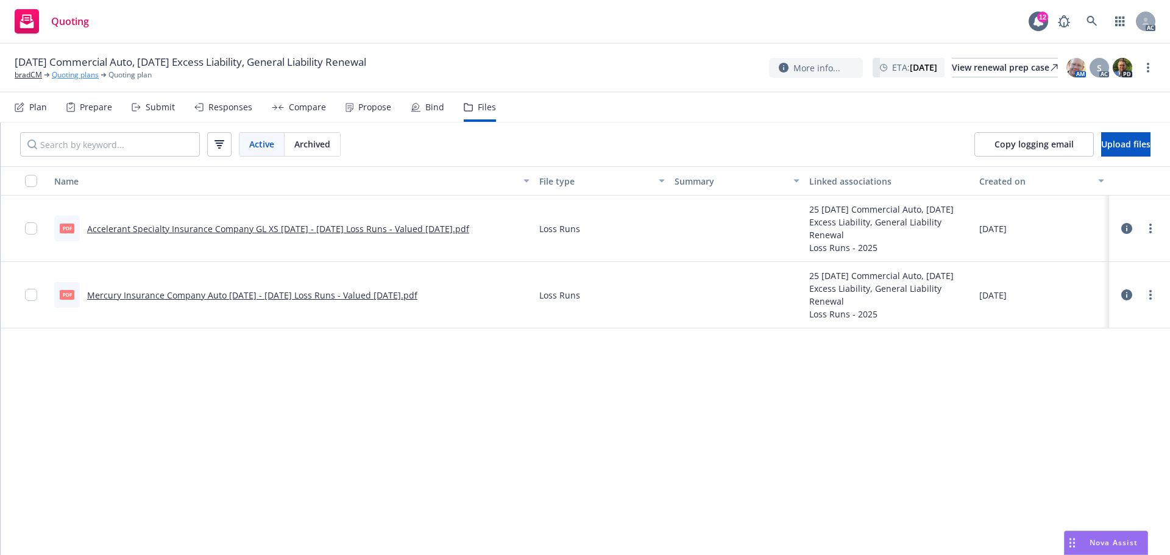 This screenshot has width=1170, height=555. I want to click on button: File type, so click(602, 181).